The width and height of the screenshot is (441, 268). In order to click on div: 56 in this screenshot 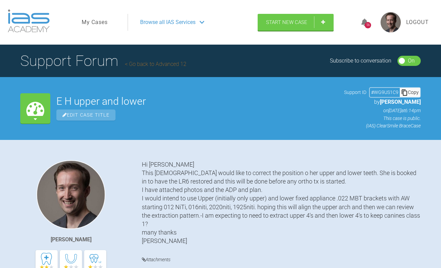, I will do `click(368, 25)`.